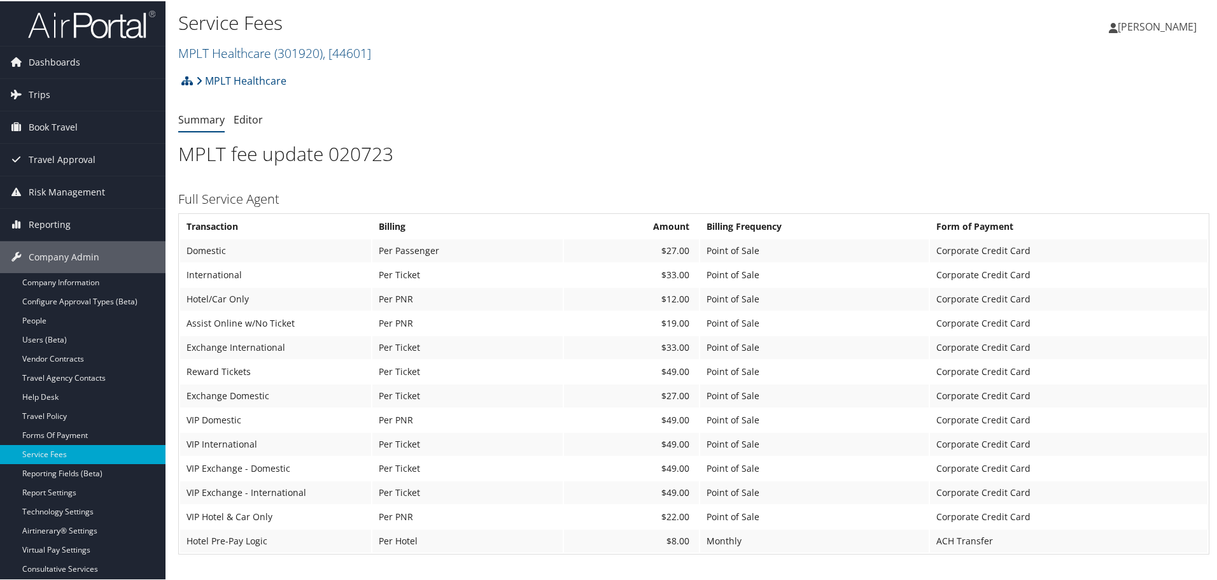 Image resolution: width=1217 pixels, height=580 pixels. What do you see at coordinates (467, 225) in the screenshot?
I see `th: Billing` at bounding box center [467, 225].